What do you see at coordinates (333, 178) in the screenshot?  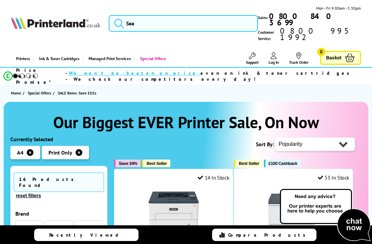 I see `div: 53 In Stock` at bounding box center [333, 178].